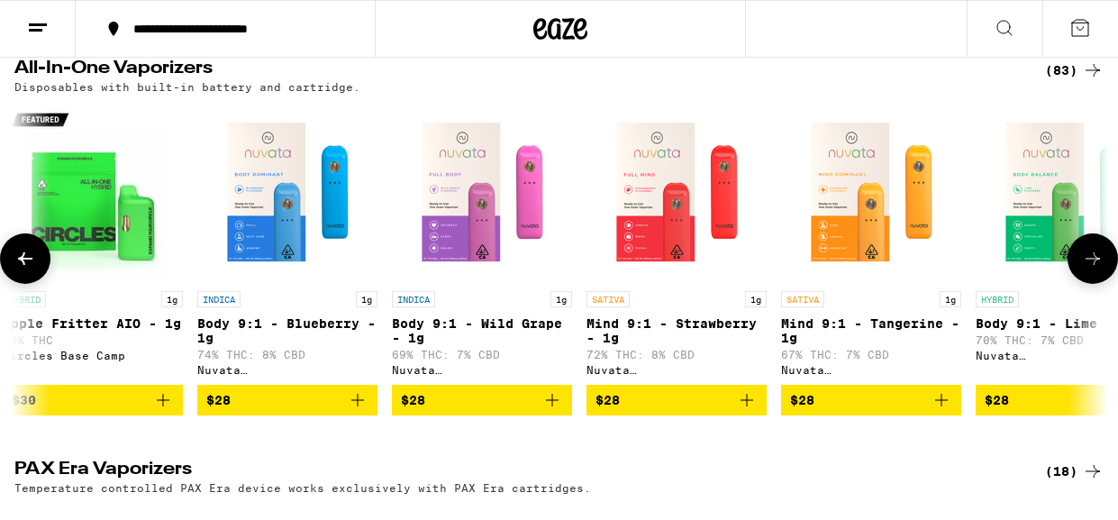 This screenshot has width=1118, height=520. I want to click on a: (18), so click(1074, 471).